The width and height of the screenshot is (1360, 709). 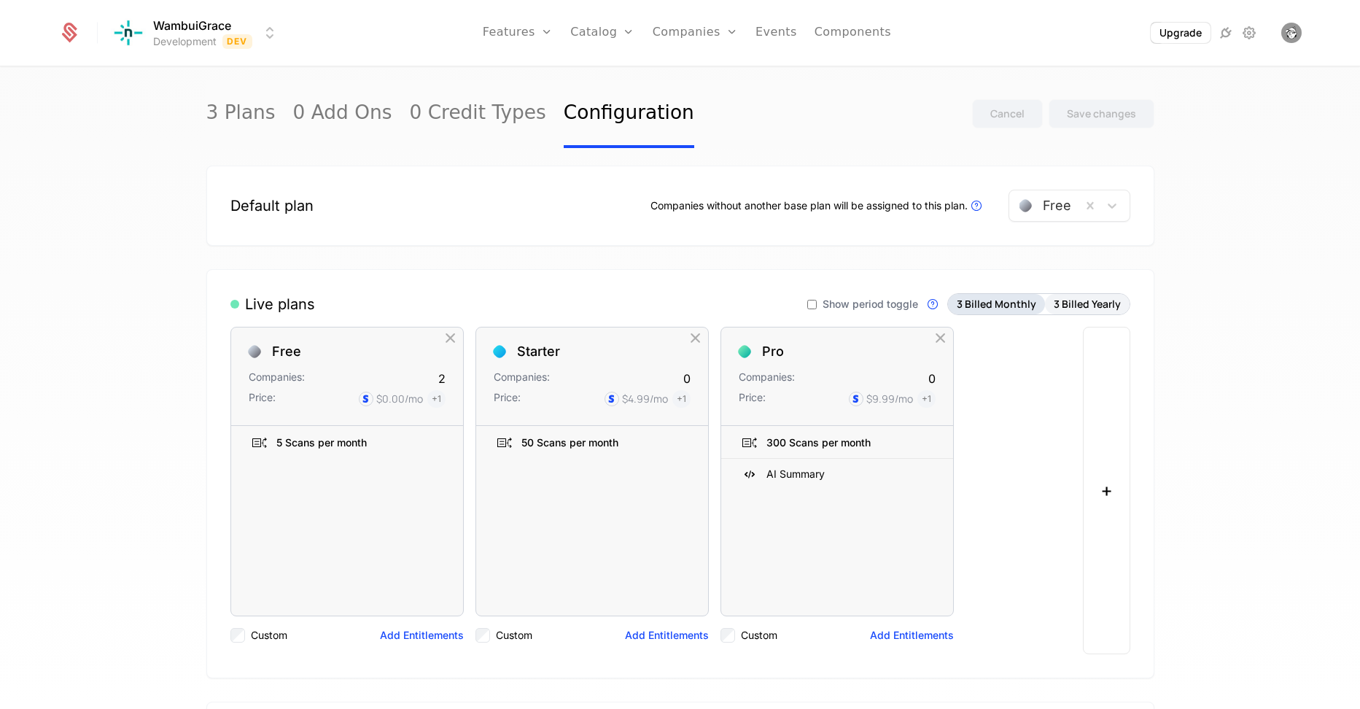 What do you see at coordinates (442, 378) in the screenshot?
I see `div: 2` at bounding box center [442, 378].